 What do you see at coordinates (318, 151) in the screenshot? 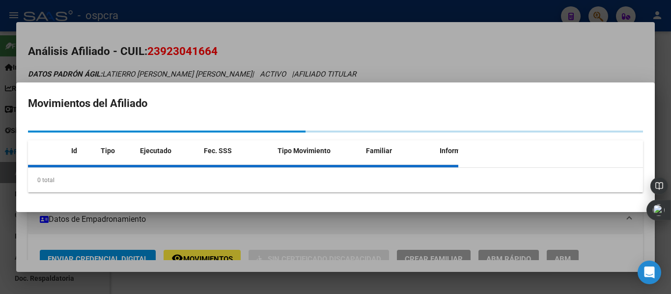
I see `datatable-header-cell: Tipo Movimiento` at bounding box center [318, 151].